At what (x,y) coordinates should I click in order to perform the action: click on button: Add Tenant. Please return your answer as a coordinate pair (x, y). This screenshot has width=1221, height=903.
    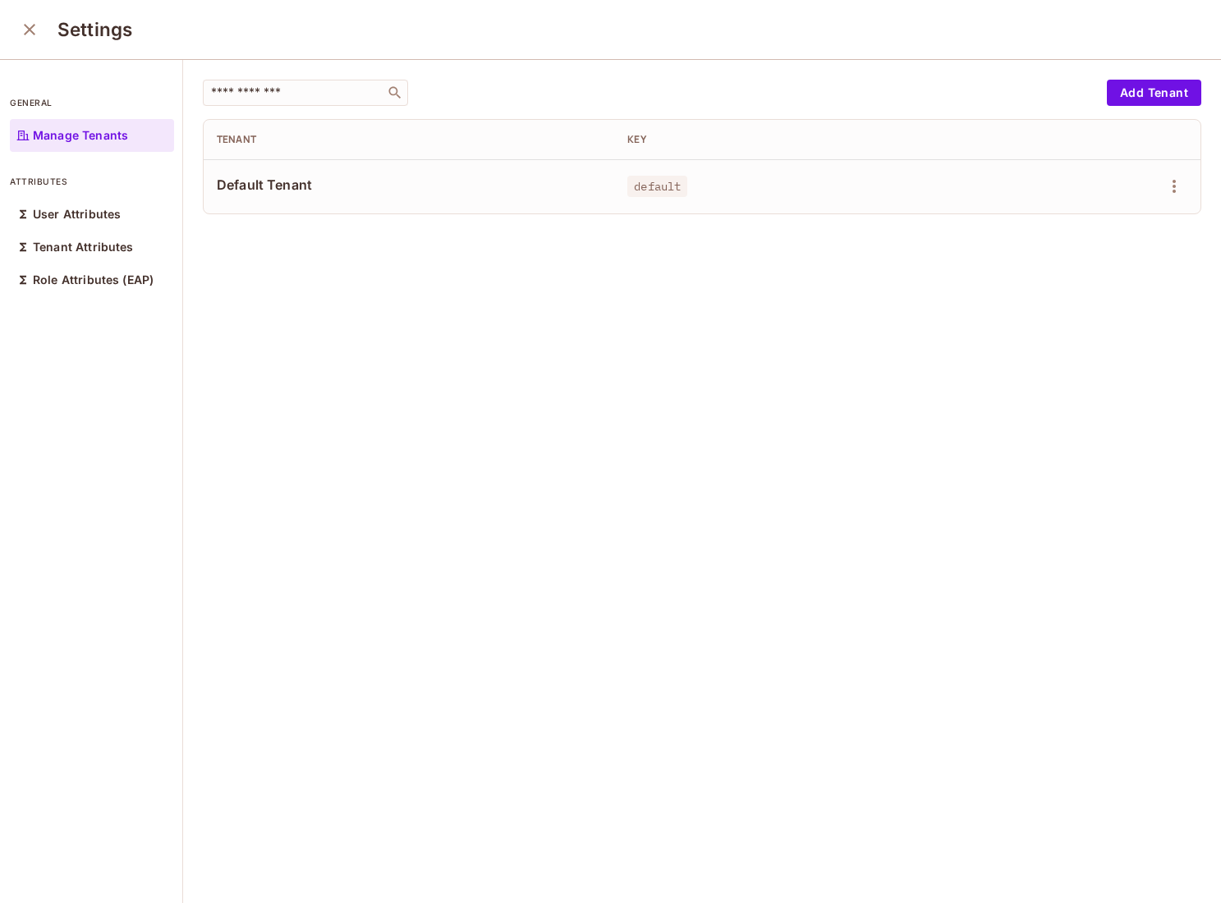
    Looking at the image, I should click on (1154, 93).